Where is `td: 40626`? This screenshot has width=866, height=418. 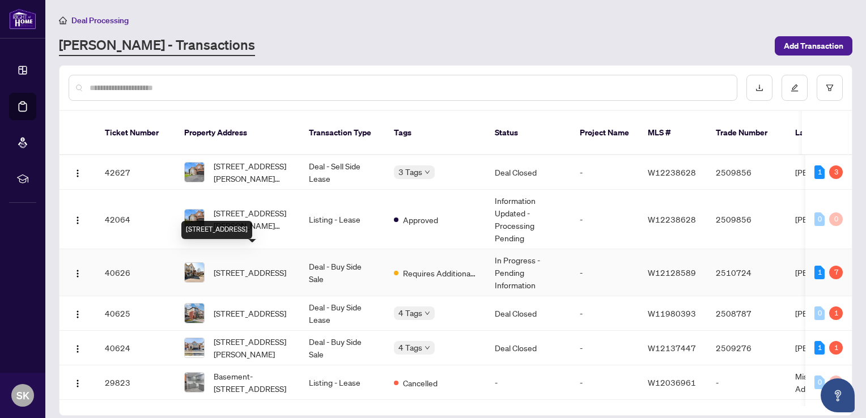
td: 40626 is located at coordinates (135, 273).